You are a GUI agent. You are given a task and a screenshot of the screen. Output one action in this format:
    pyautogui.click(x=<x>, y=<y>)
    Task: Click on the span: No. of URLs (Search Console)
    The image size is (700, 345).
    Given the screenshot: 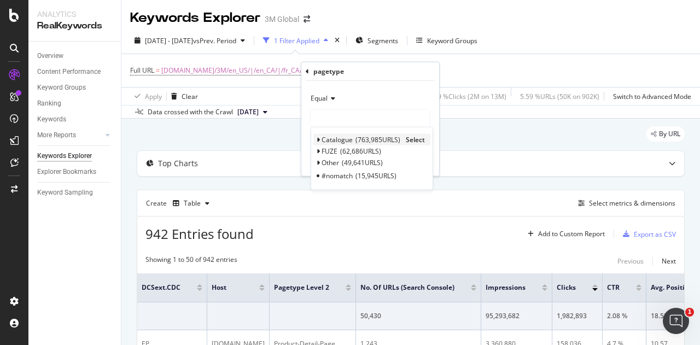 What is the action you would take?
    pyautogui.click(x=407, y=288)
    